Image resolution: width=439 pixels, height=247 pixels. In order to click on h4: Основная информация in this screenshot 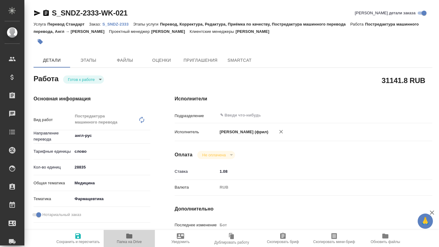, I will do `click(92, 99)`.